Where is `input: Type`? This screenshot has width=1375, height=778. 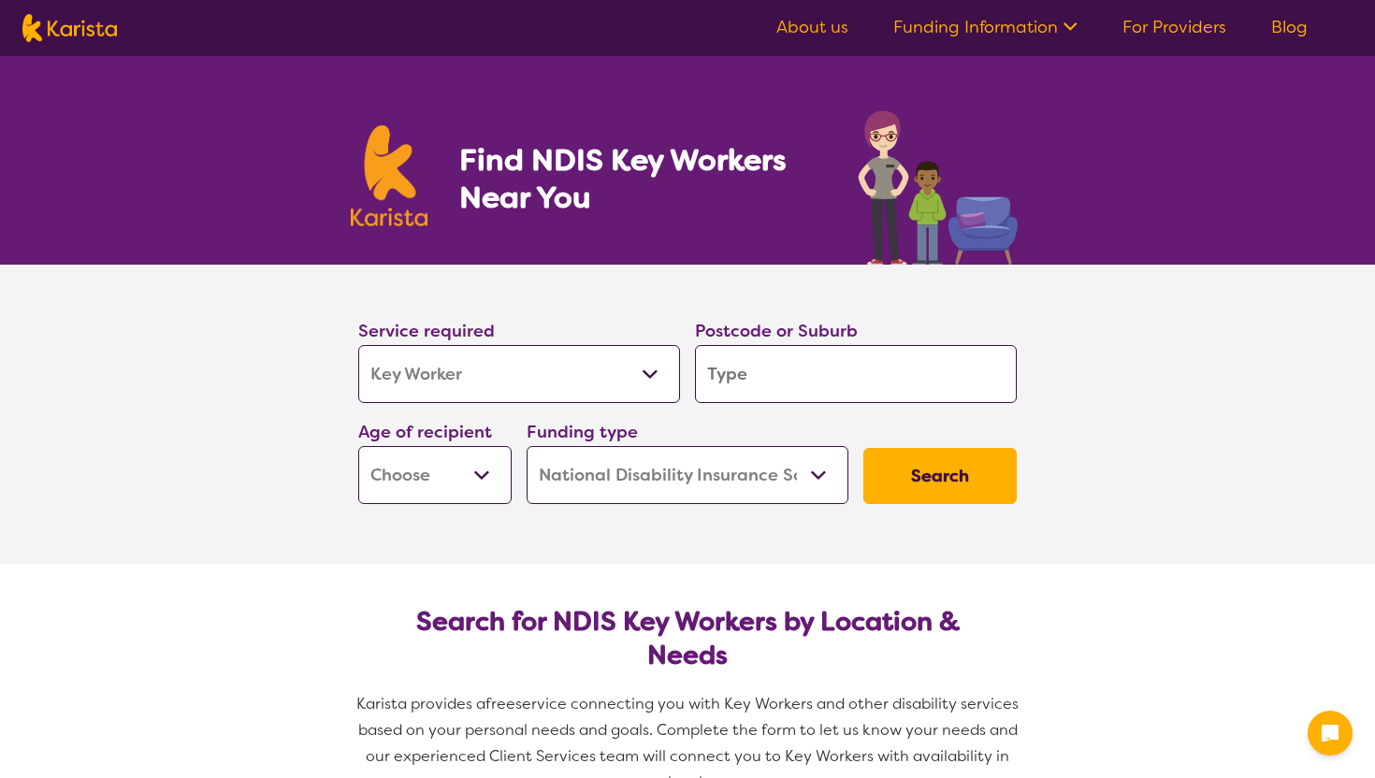
input: Type is located at coordinates (856, 374).